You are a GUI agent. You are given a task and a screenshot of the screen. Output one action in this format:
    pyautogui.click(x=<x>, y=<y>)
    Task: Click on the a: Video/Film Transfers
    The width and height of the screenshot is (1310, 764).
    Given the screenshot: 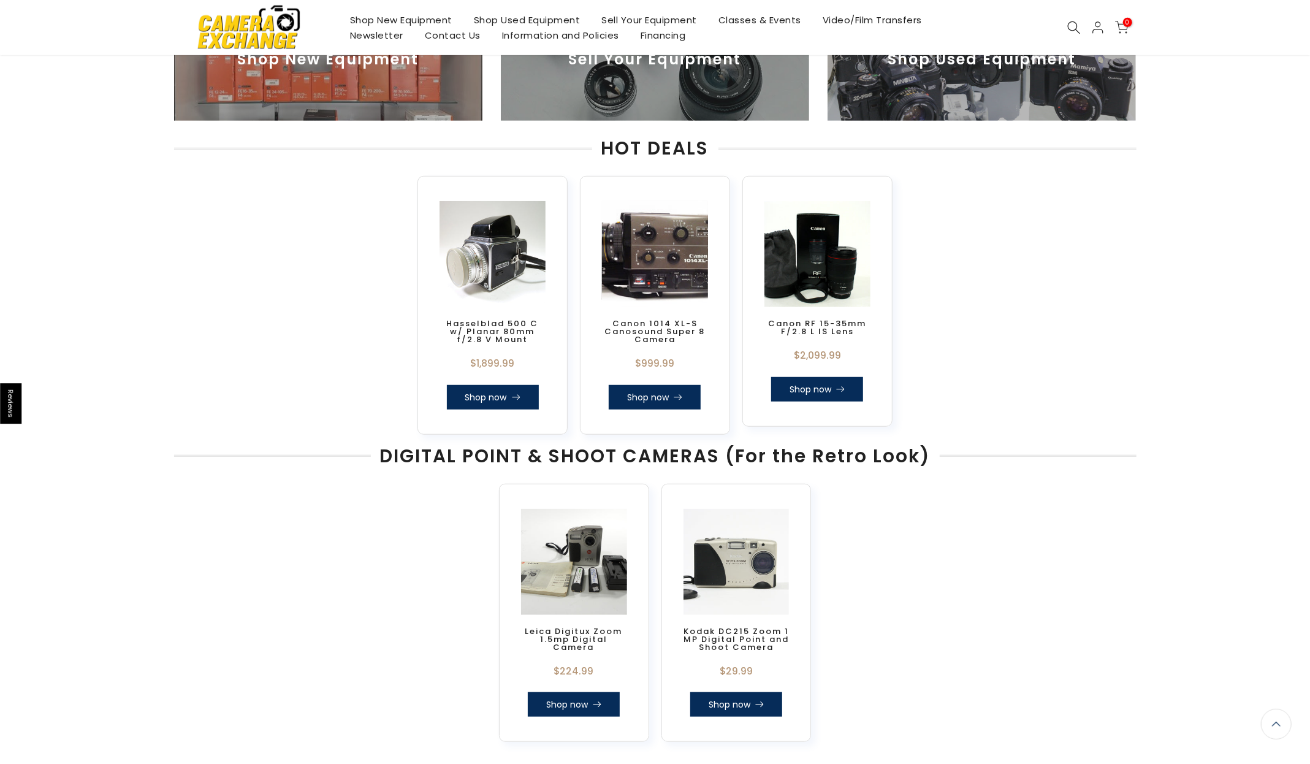 What is the action you would take?
    pyautogui.click(x=872, y=20)
    